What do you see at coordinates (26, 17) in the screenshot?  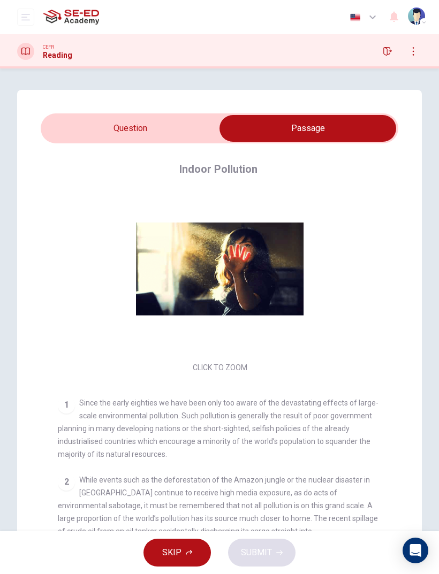 I see `button: open mobile menu` at bounding box center [26, 17].